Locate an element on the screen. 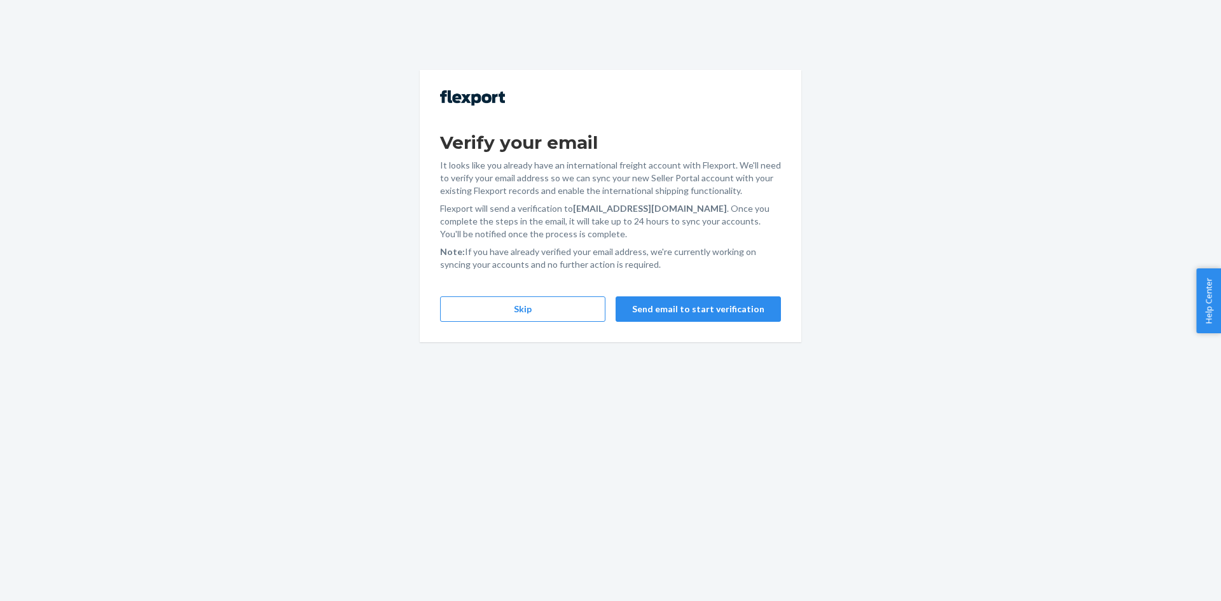  button: Send email to start verification is located at coordinates (698, 309).